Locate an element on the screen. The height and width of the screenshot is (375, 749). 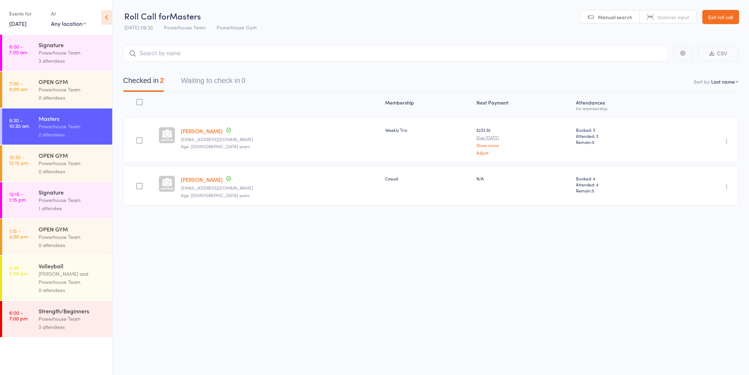
a: 6:00 -7:00 amSignaturePowerhouse Team3 attendees is located at coordinates (57, 53).